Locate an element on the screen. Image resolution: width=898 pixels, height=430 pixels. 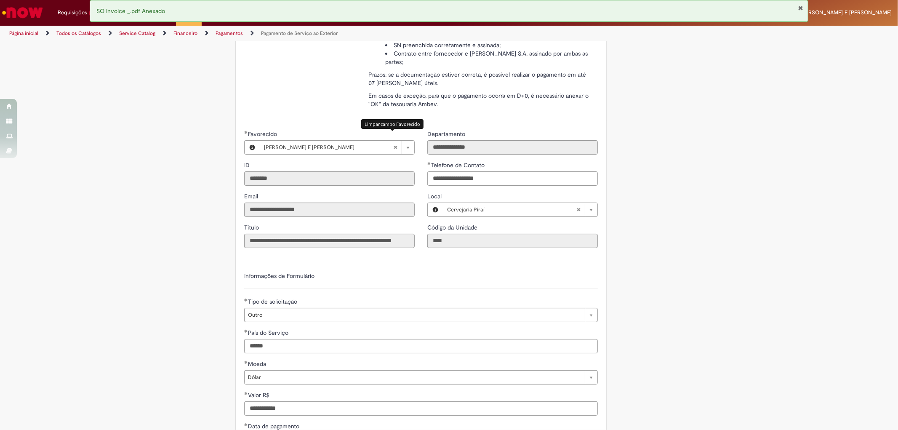
abbr: Limpar campo Local is located at coordinates (579, 210).